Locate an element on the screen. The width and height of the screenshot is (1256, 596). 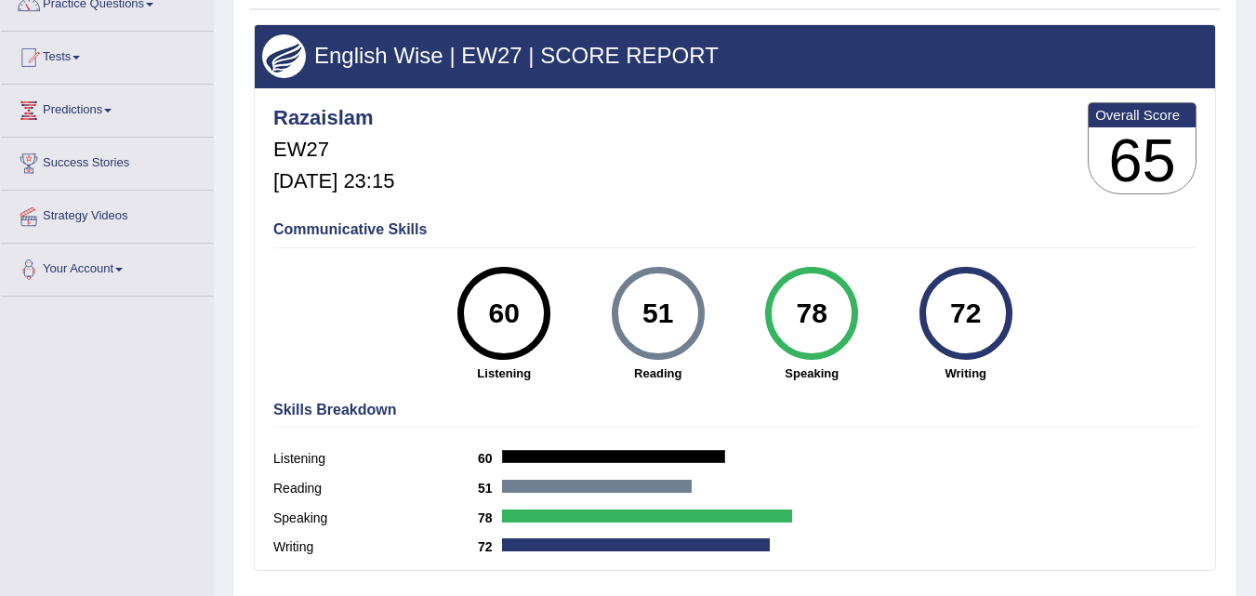
label: Reading is located at coordinates (376, 488).